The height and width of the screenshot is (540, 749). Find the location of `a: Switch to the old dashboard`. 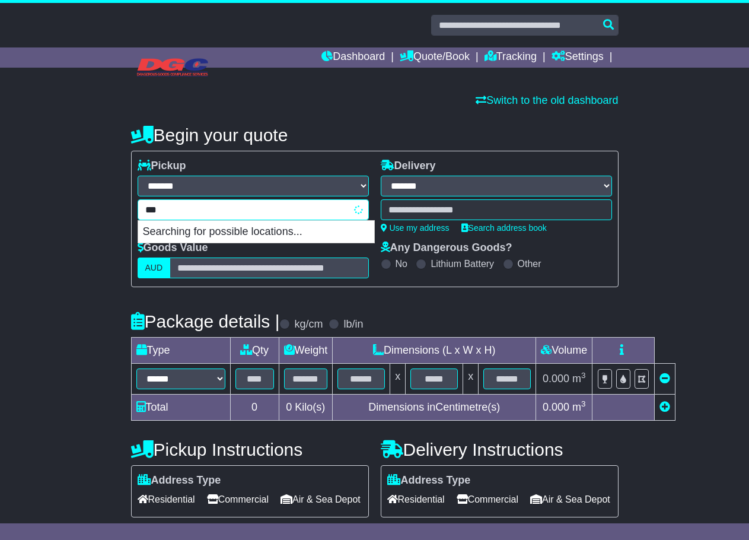

a: Switch to the old dashboard is located at coordinates (547, 100).